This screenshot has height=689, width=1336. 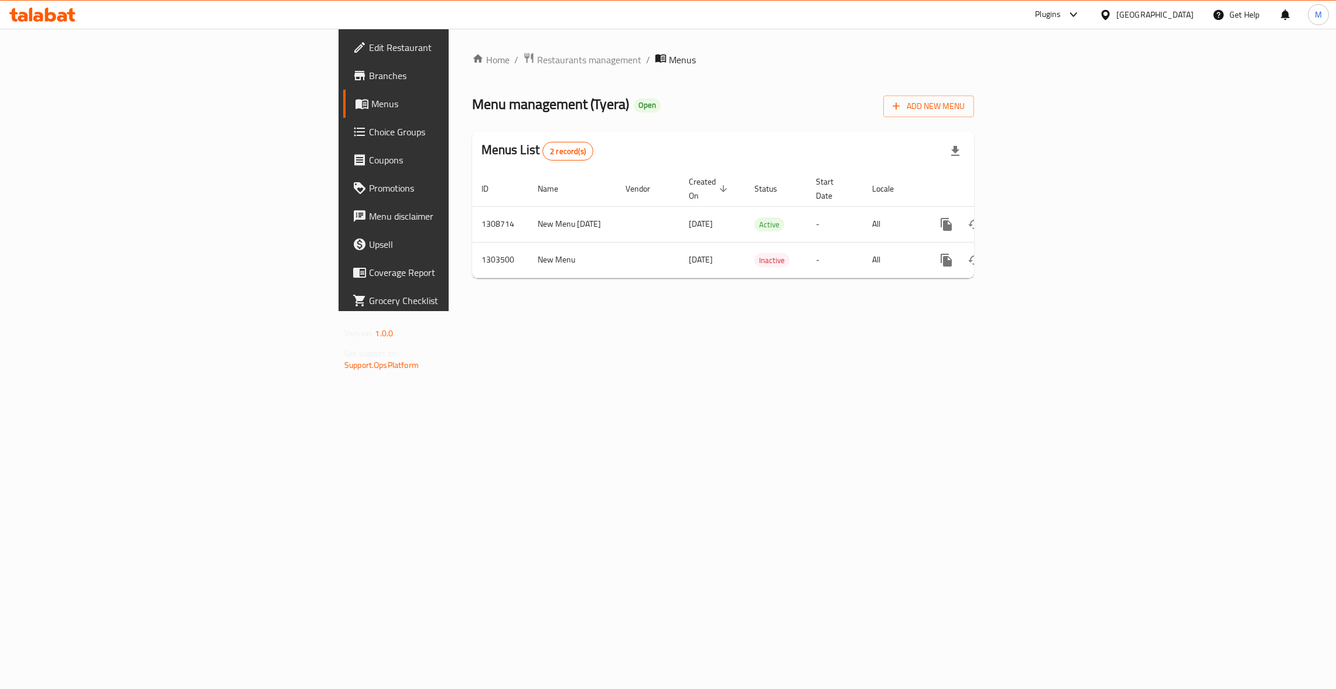 What do you see at coordinates (551, 104) in the screenshot?
I see `span: Menu management ( Tyera )` at bounding box center [551, 104].